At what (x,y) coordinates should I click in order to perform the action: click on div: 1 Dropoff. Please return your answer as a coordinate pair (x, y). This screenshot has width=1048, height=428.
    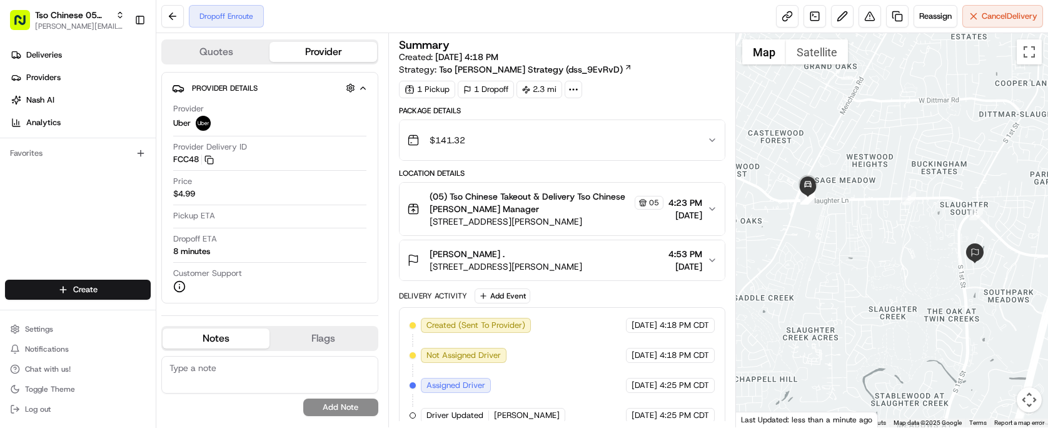
    Looking at the image, I should click on (486, 89).